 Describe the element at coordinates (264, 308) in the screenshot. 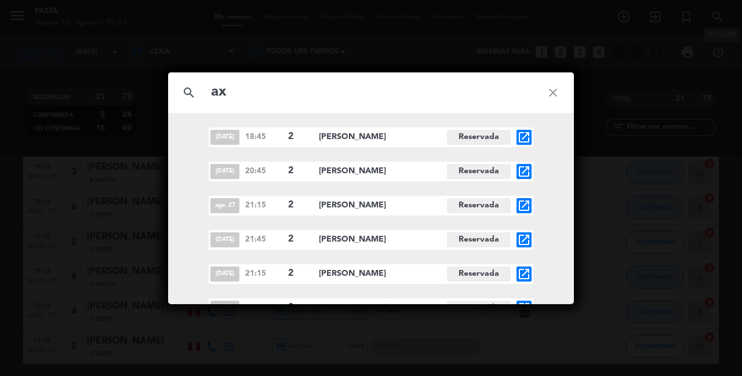

I see `span: 13:00` at that location.